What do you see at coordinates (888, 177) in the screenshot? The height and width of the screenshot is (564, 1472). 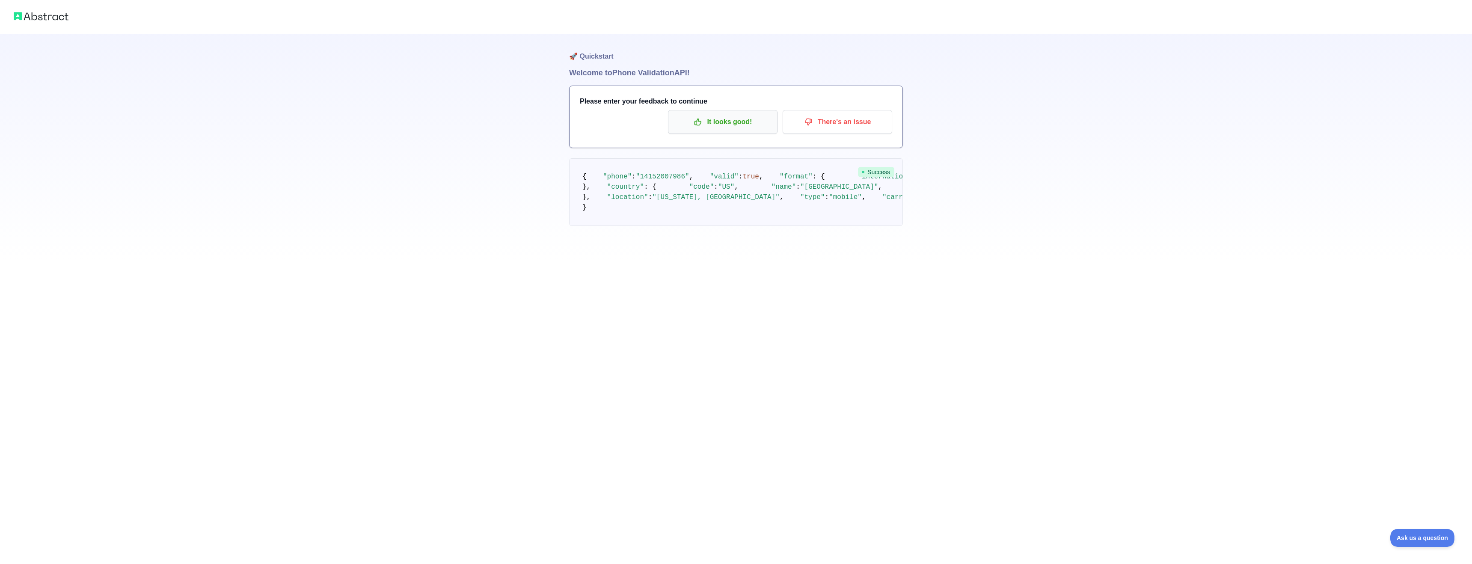 I see `span: "international"` at bounding box center [888, 177].